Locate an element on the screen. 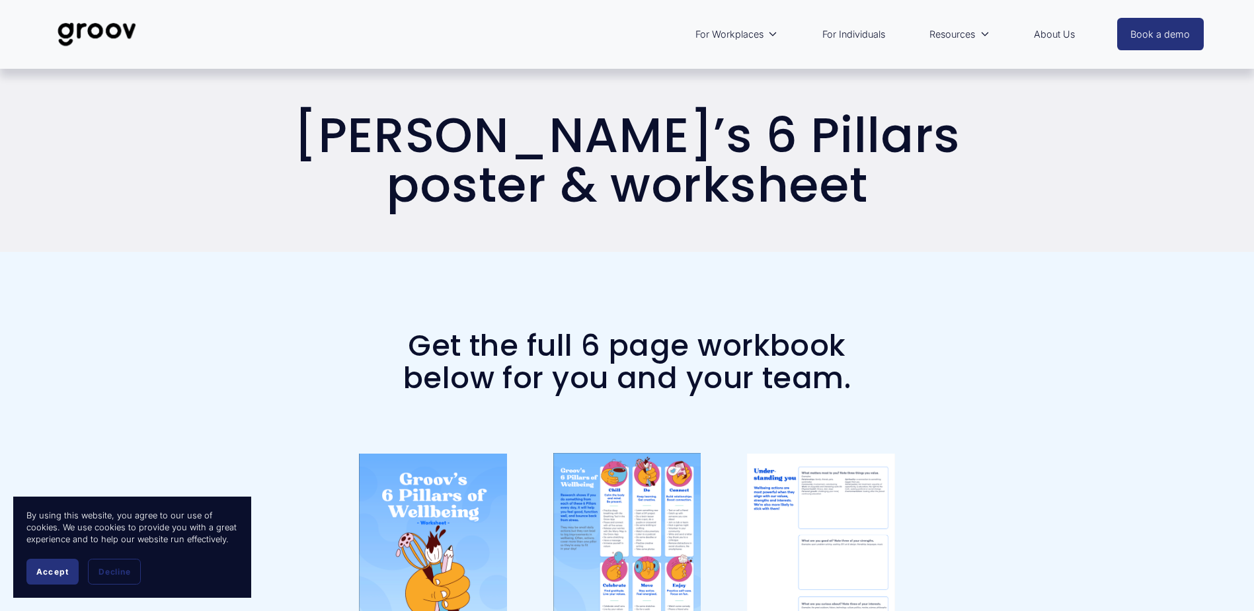 This screenshot has width=1254, height=611. p: By using this website, you agree to our use of cookies. We use cookies to provide you with a grea... is located at coordinates (132, 528).